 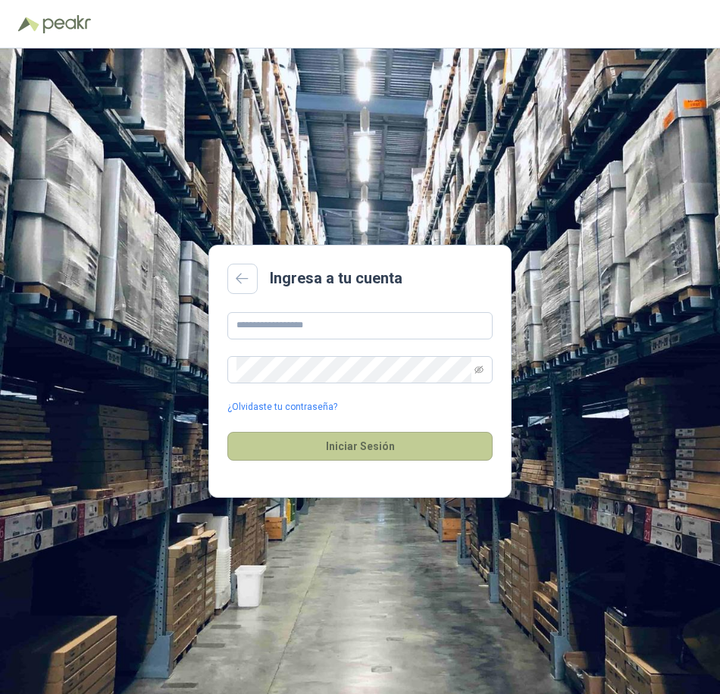 What do you see at coordinates (336, 278) in the screenshot?
I see `h2: Ingresa a tu cuenta` at bounding box center [336, 278].